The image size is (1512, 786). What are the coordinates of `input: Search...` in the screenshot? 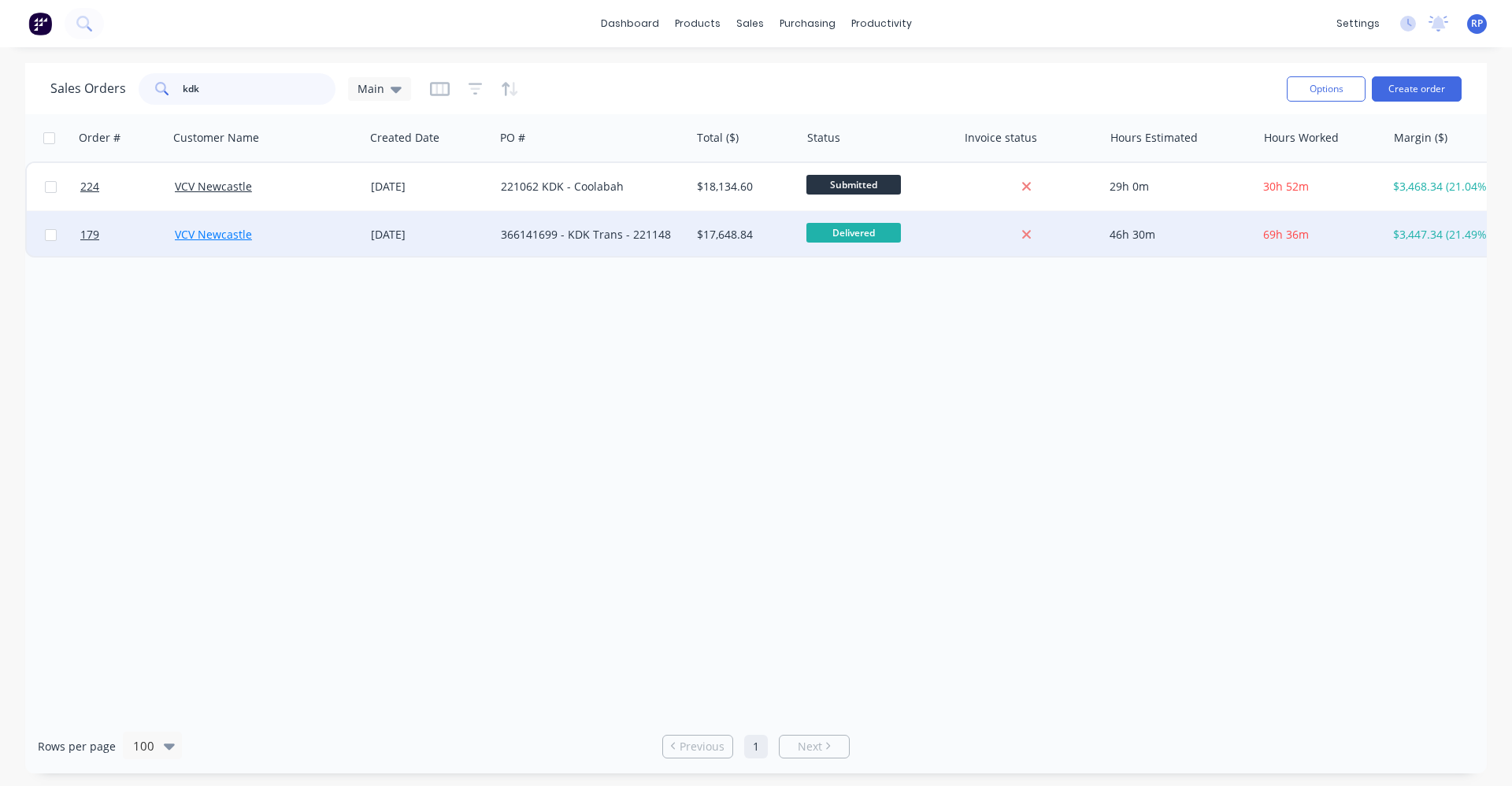 It's located at (259, 89).